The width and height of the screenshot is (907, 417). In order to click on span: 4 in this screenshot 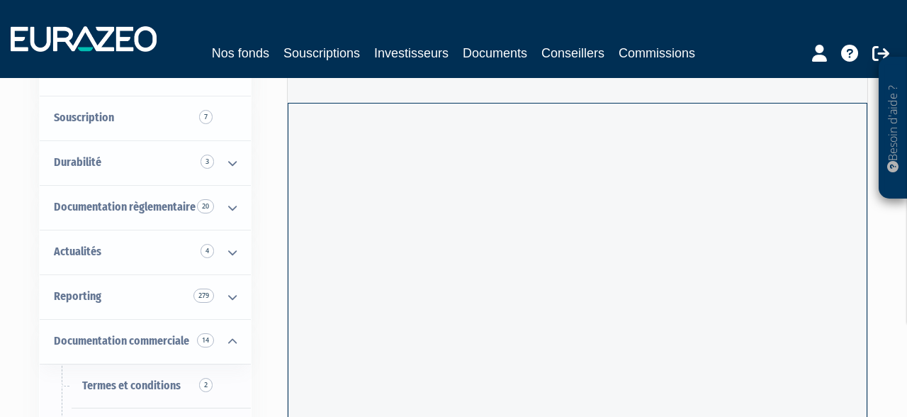, I will do `click(207, 251)`.